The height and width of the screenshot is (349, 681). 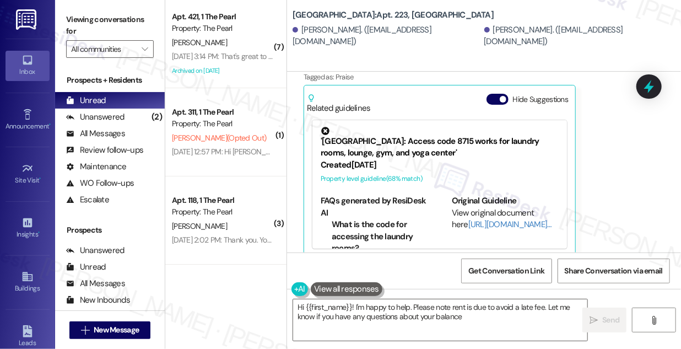 What do you see at coordinates (505, 219) in the screenshot?
I see `div: View original document here` at bounding box center [505, 219].